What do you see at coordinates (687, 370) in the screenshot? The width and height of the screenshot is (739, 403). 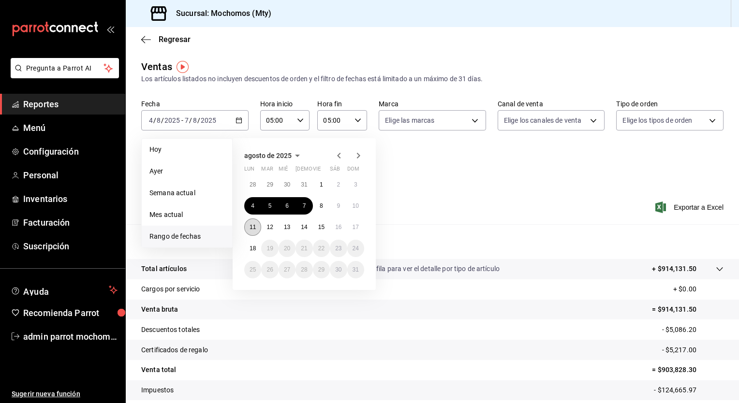 I see `p: = $903,828.30` at bounding box center [687, 370].